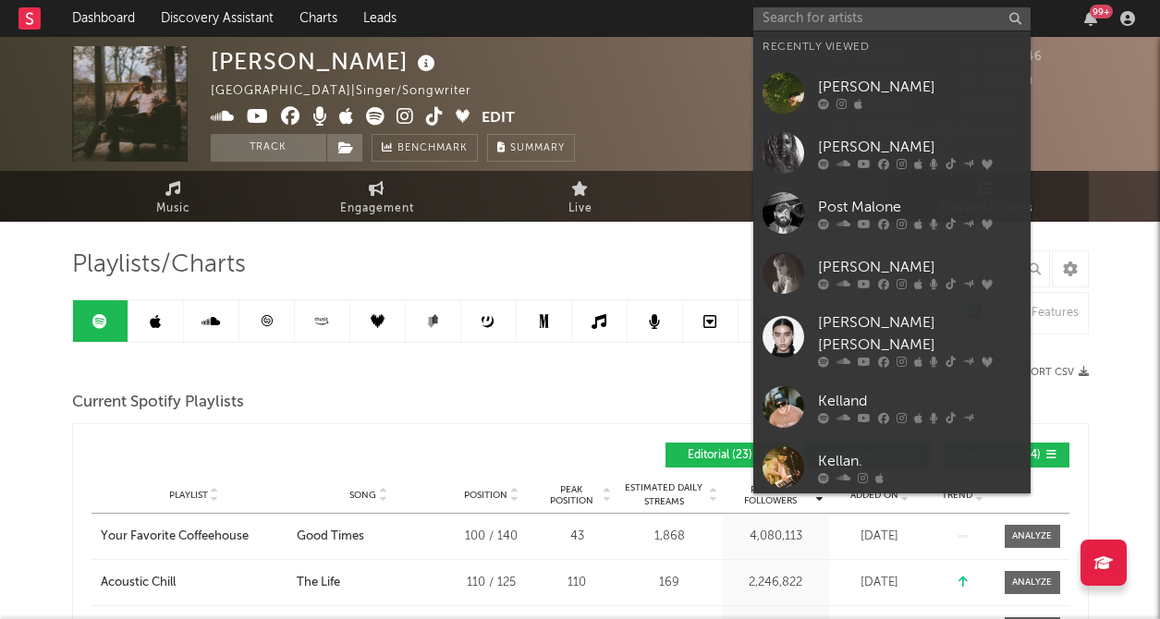 This screenshot has height=619, width=1160. What do you see at coordinates (720, 456) in the screenshot?
I see `span: Editorial ( 23 )` at bounding box center [720, 456].